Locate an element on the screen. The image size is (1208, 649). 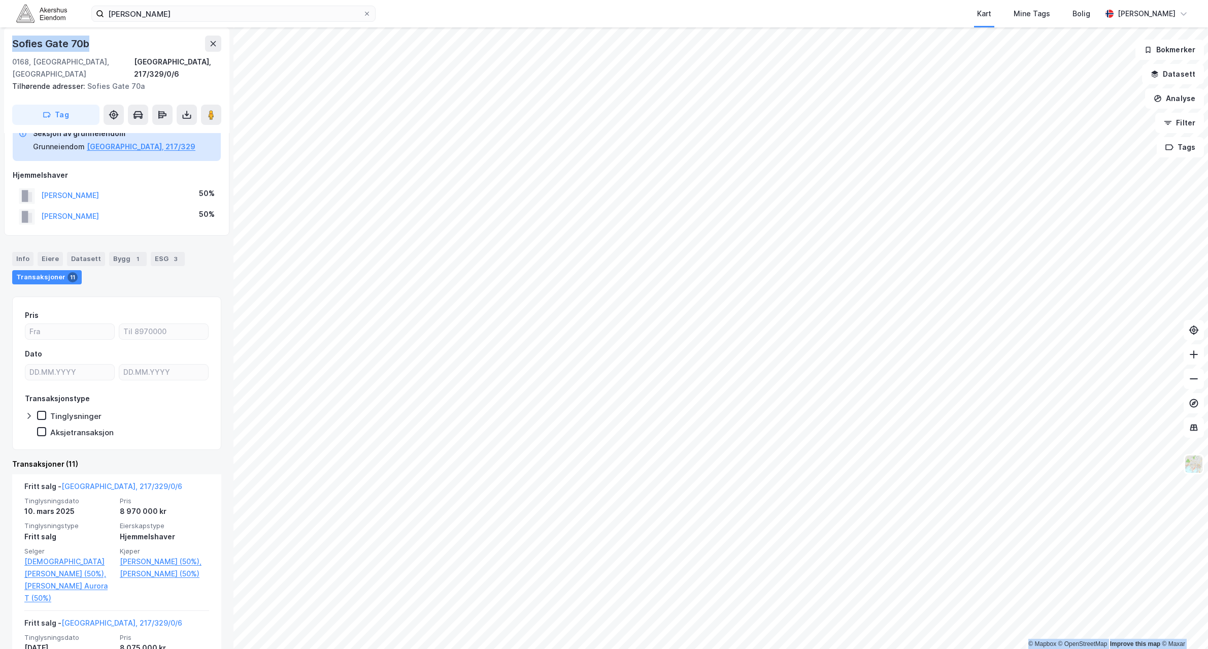
img: Z is located at coordinates (1194, 464).